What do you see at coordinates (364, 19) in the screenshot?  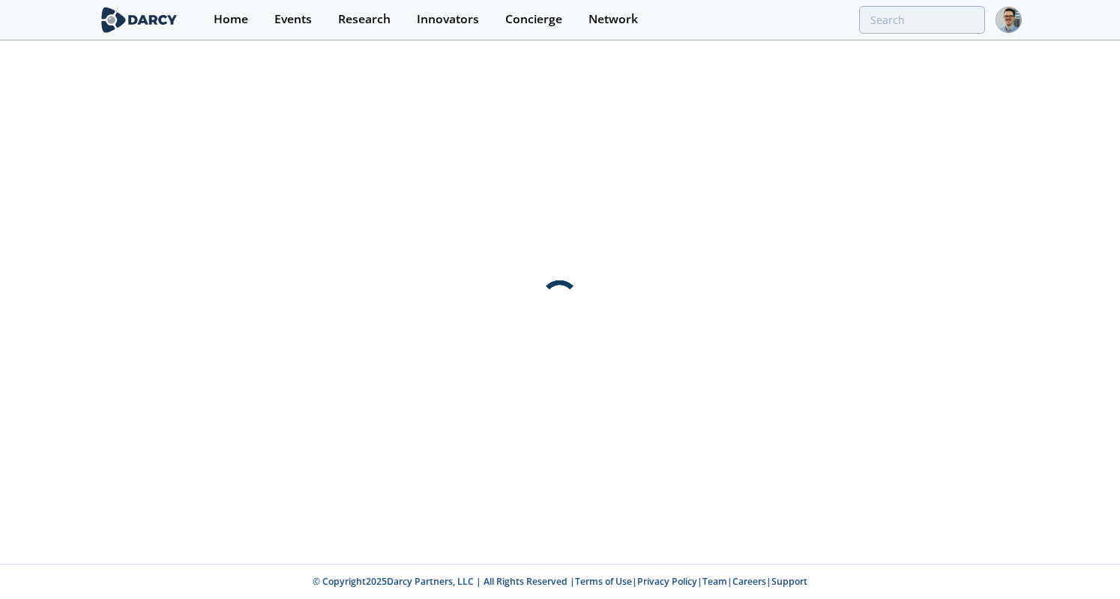 I see `div: Research` at bounding box center [364, 19].